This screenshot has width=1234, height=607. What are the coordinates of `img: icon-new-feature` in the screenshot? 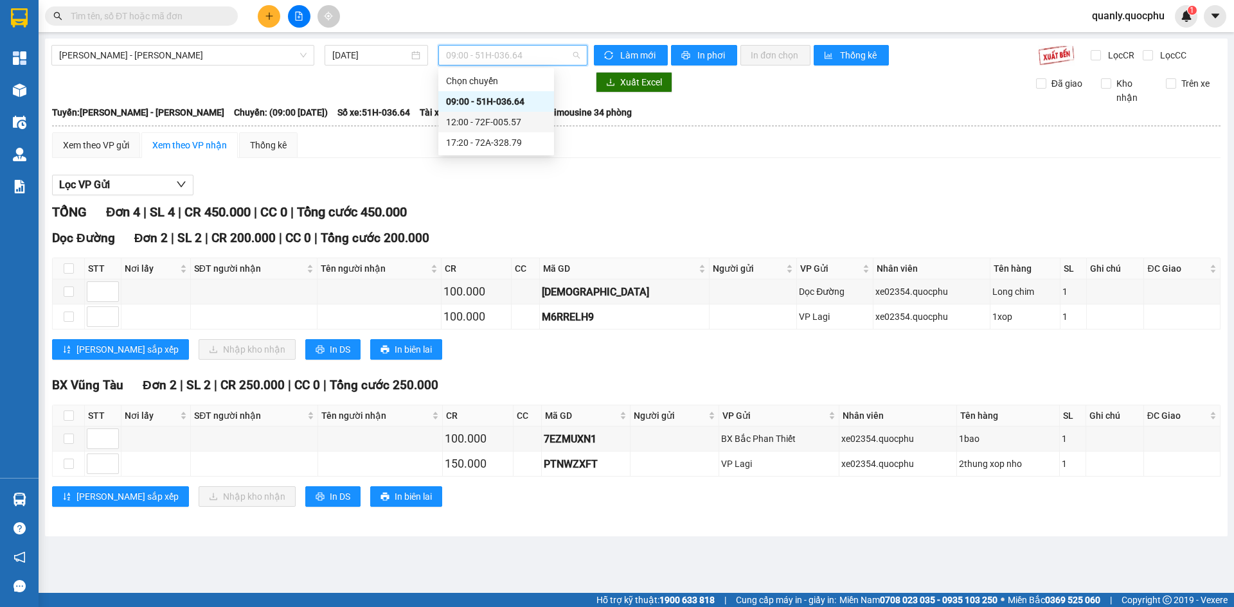 It's located at (1186, 16).